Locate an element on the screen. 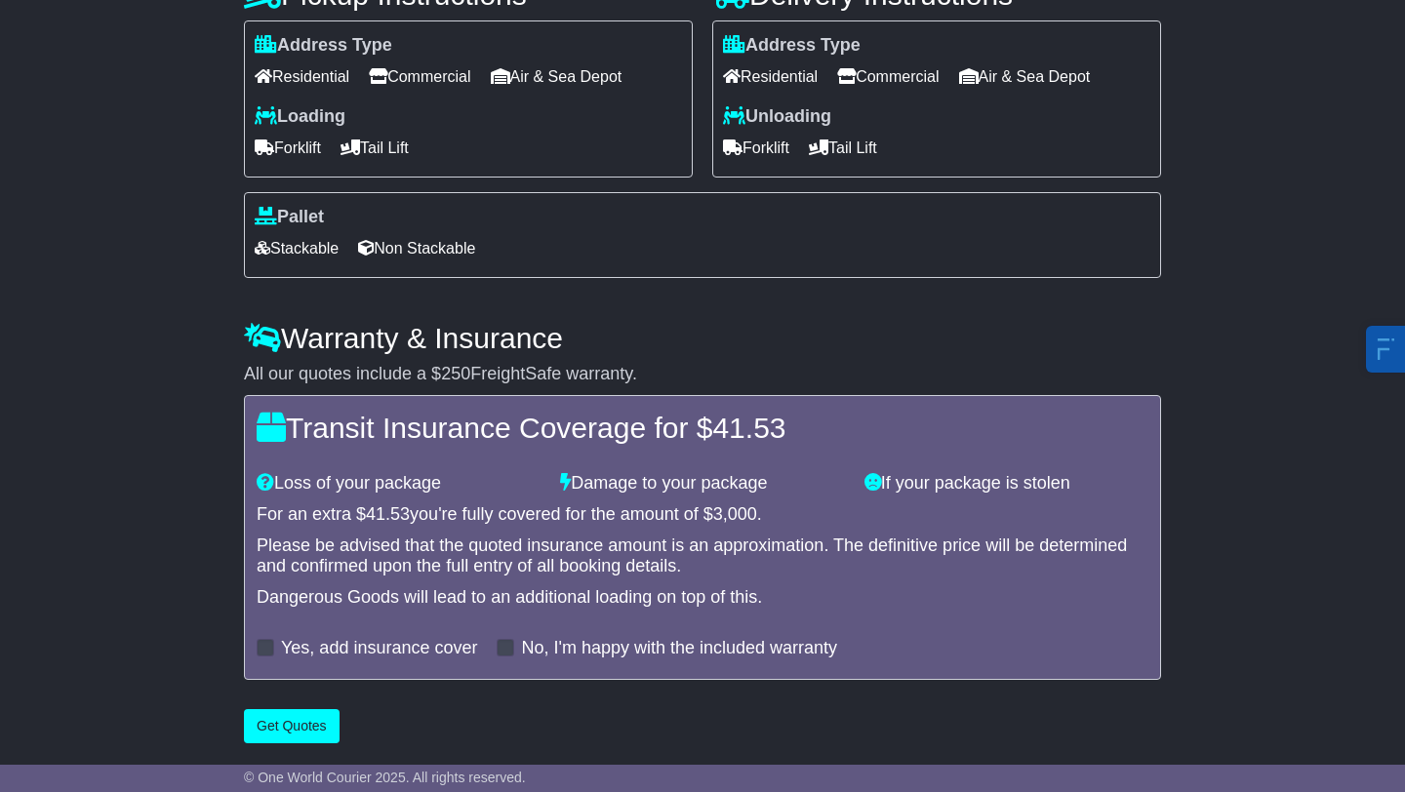  label: No, I'm happy with the included warranty is located at coordinates (679, 649).